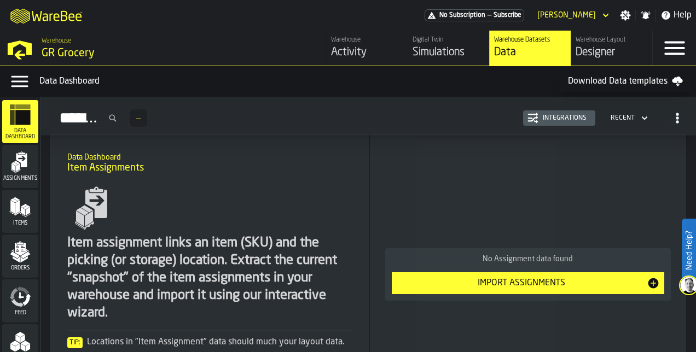  What do you see at coordinates (611, 40) in the screenshot?
I see `div: Warehouse Layout` at bounding box center [611, 40].